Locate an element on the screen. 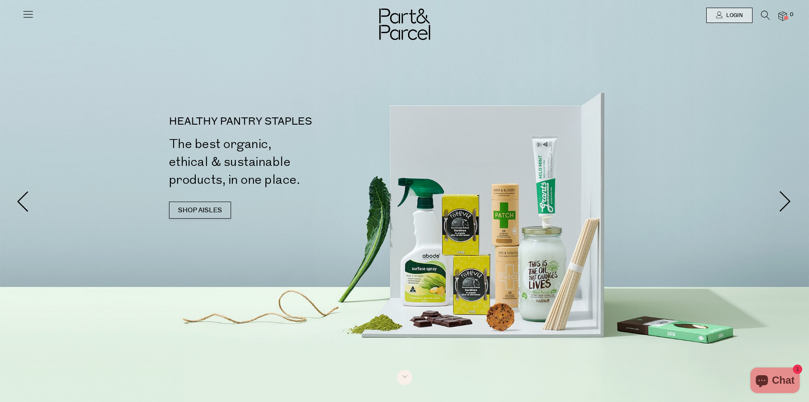 The image size is (809, 402). inbox-online-store-chat: Shopify online store chat is located at coordinates (775, 381).